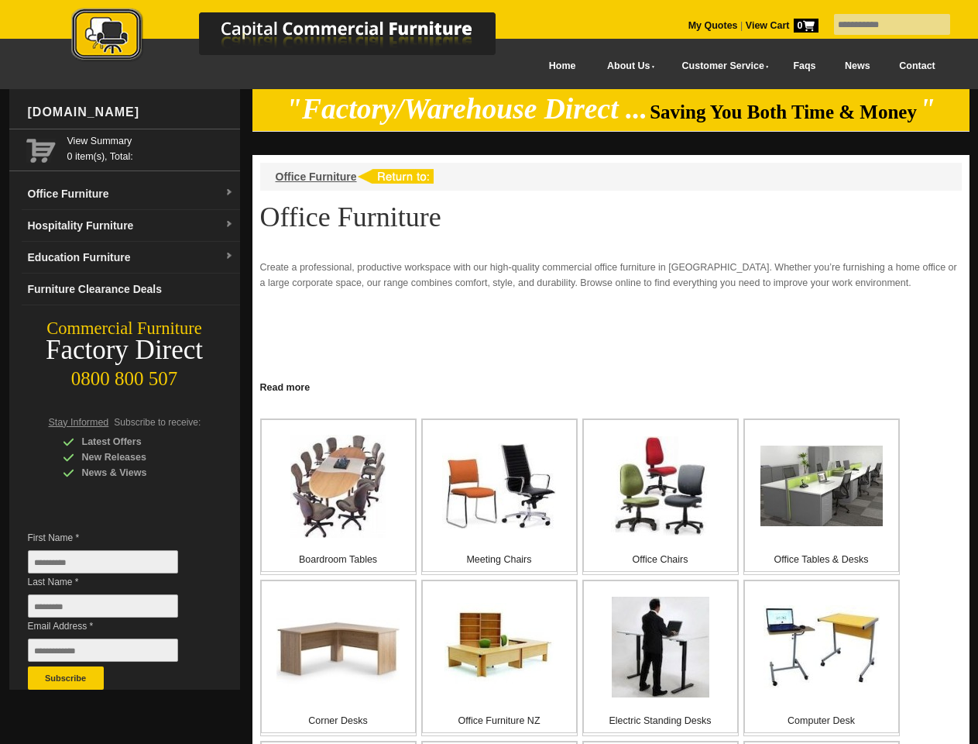 The width and height of the screenshot is (978, 744). I want to click on a: Education Furnituredropdown, so click(131, 257).